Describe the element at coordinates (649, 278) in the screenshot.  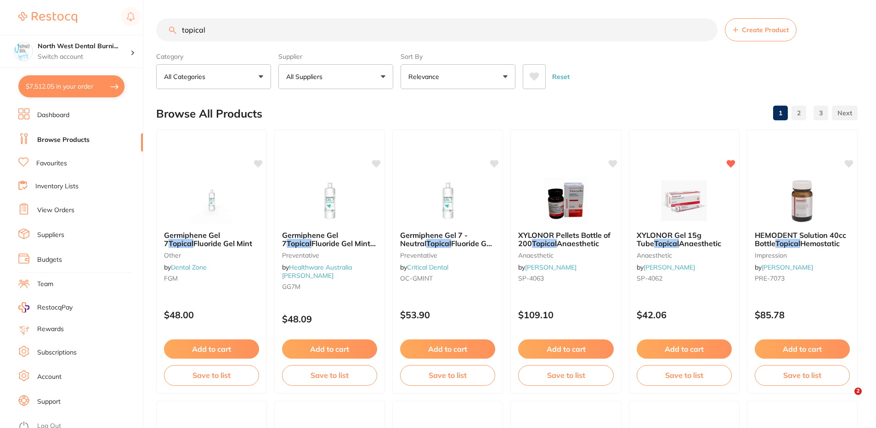
I see `span: SP-4062` at that location.